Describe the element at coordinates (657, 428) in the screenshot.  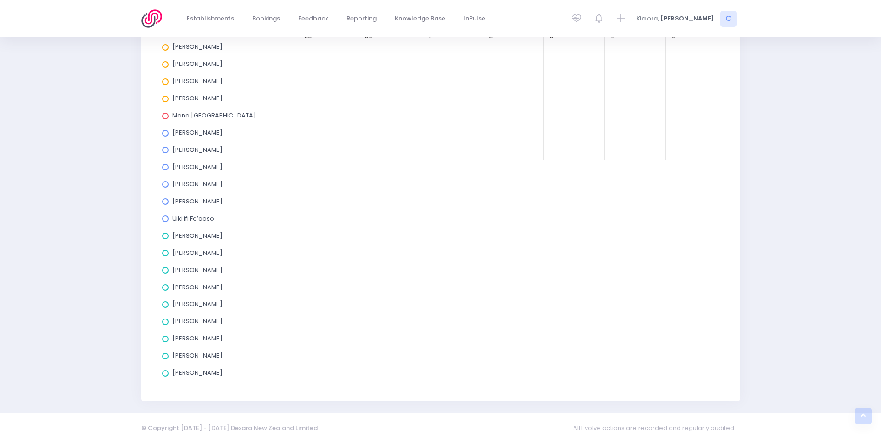
I see `span: All Evolve actions are recorded and regularly audited.` at that location.